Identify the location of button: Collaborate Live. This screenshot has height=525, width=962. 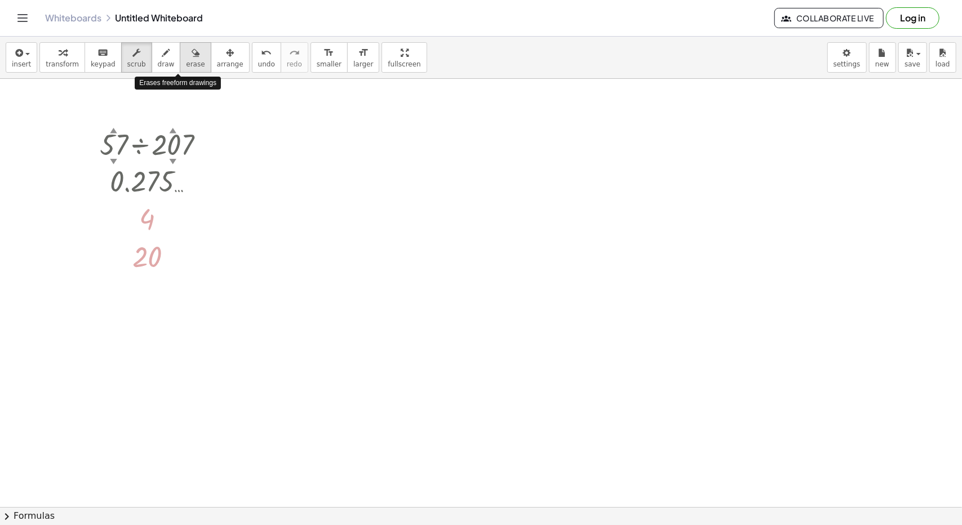
(829, 18).